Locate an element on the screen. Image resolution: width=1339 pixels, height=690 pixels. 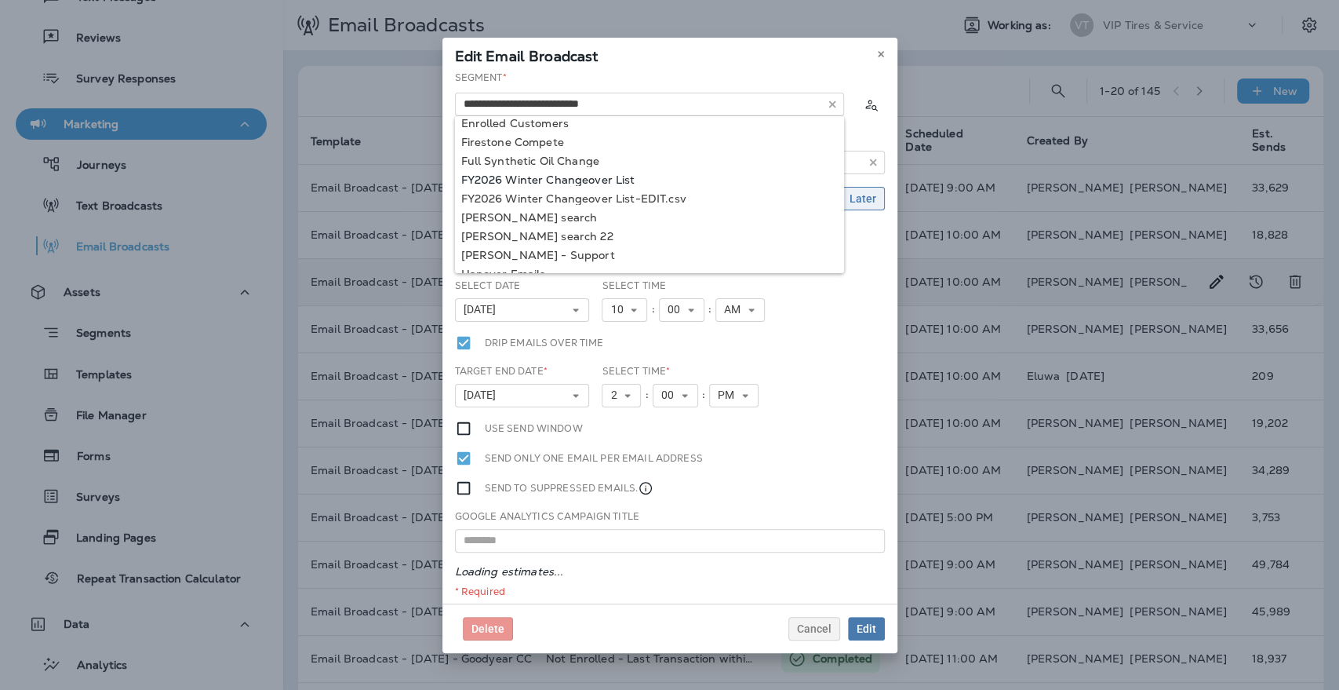
label: Target End Date is located at coordinates (501, 371).